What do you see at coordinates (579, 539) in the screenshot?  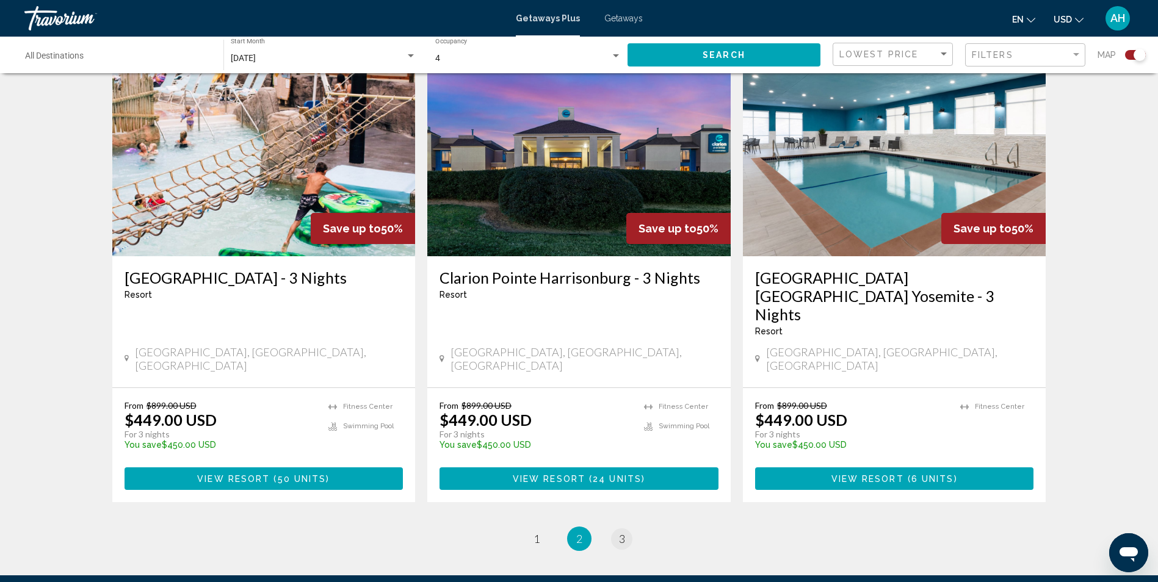 I see `span: 2` at bounding box center [579, 539].